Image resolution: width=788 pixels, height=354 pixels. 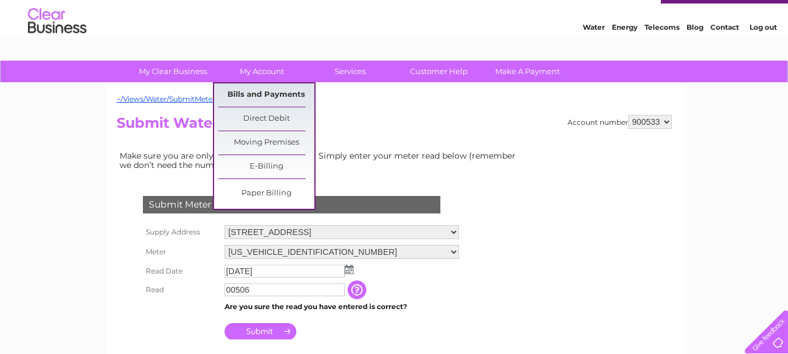 I want to click on th: Read, so click(x=181, y=290).